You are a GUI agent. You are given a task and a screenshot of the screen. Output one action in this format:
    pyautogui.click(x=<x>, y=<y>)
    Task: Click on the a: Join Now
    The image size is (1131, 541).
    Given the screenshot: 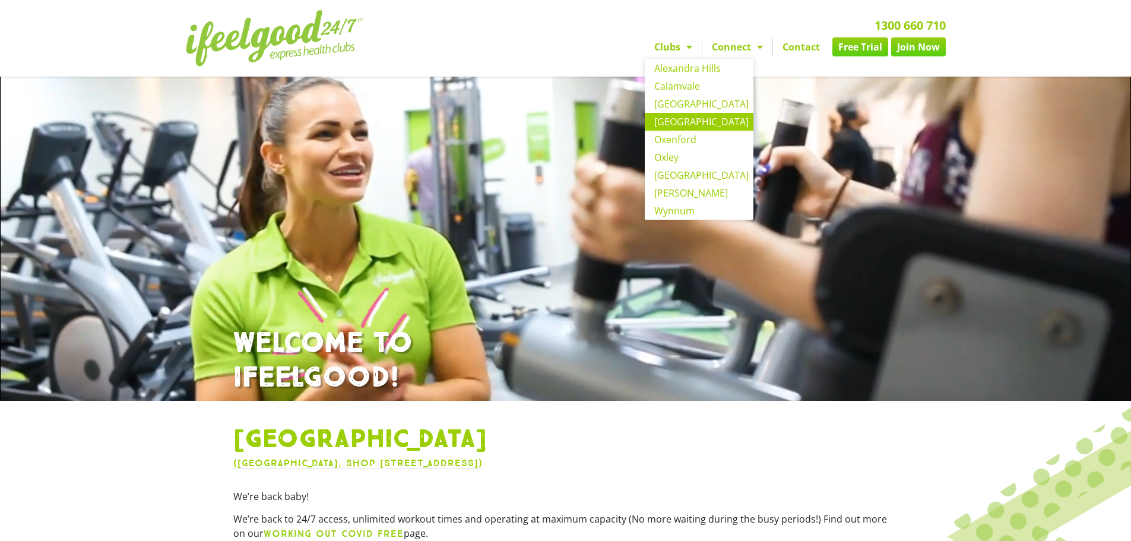 What is the action you would take?
    pyautogui.click(x=919, y=47)
    